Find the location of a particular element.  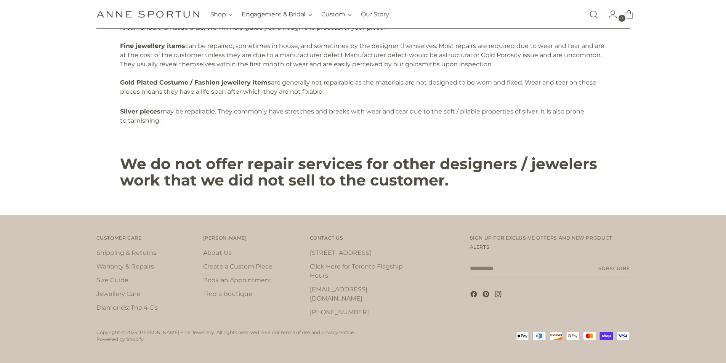

span: 0 is located at coordinates (622, 18).